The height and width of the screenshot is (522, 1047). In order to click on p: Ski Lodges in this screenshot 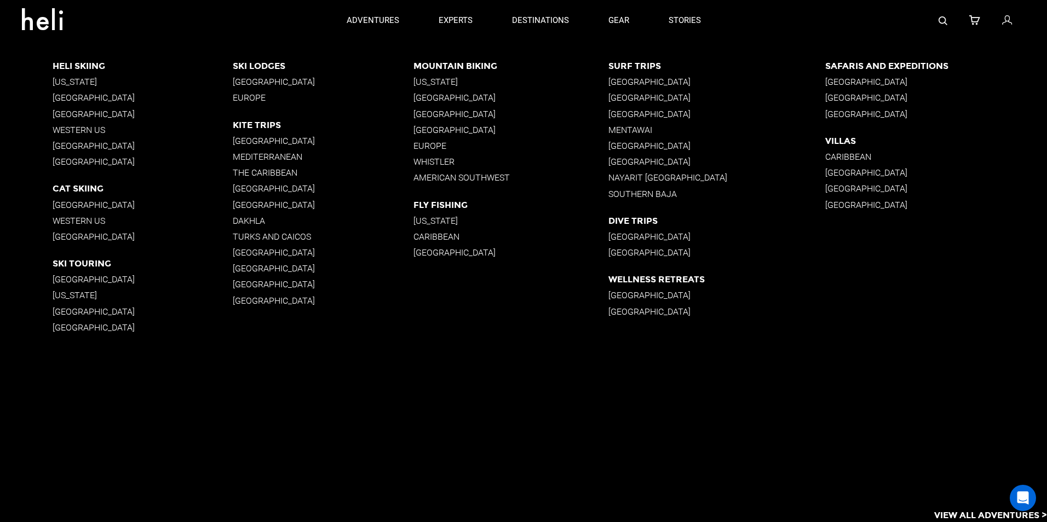, I will do `click(323, 66)`.